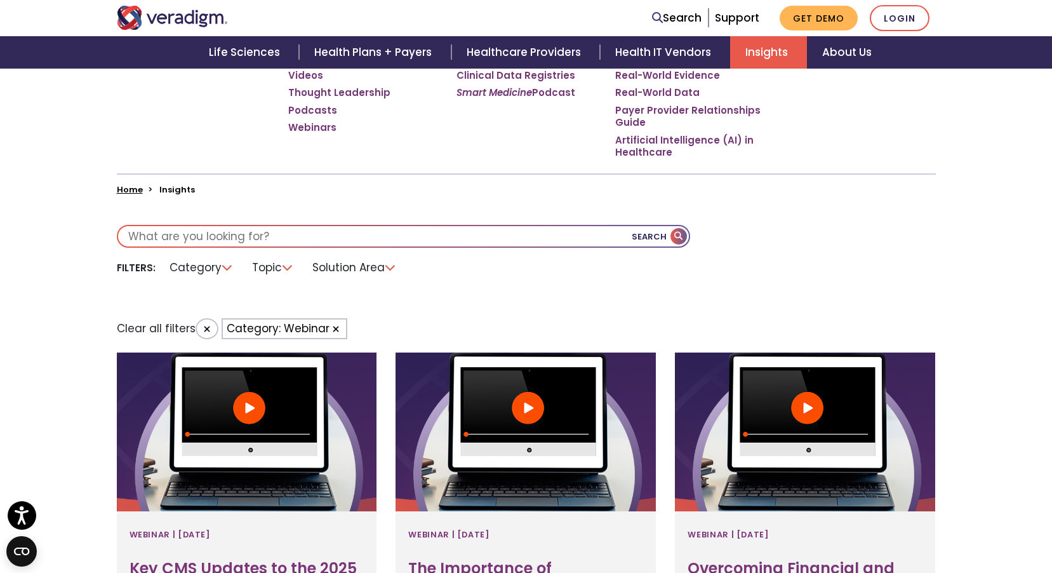 The height and width of the screenshot is (573, 1052). I want to click on a: Life Sciences, so click(246, 52).